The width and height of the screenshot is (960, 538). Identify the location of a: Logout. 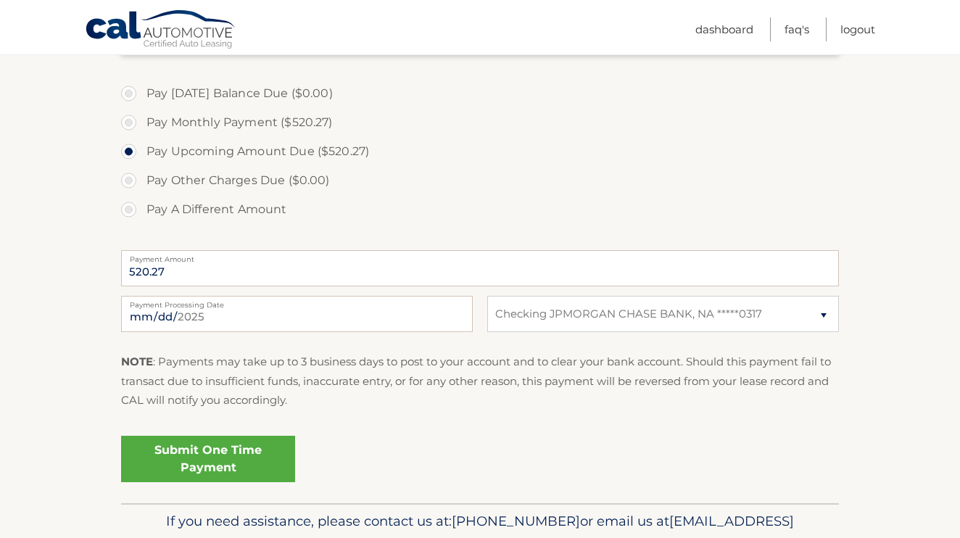
(857, 29).